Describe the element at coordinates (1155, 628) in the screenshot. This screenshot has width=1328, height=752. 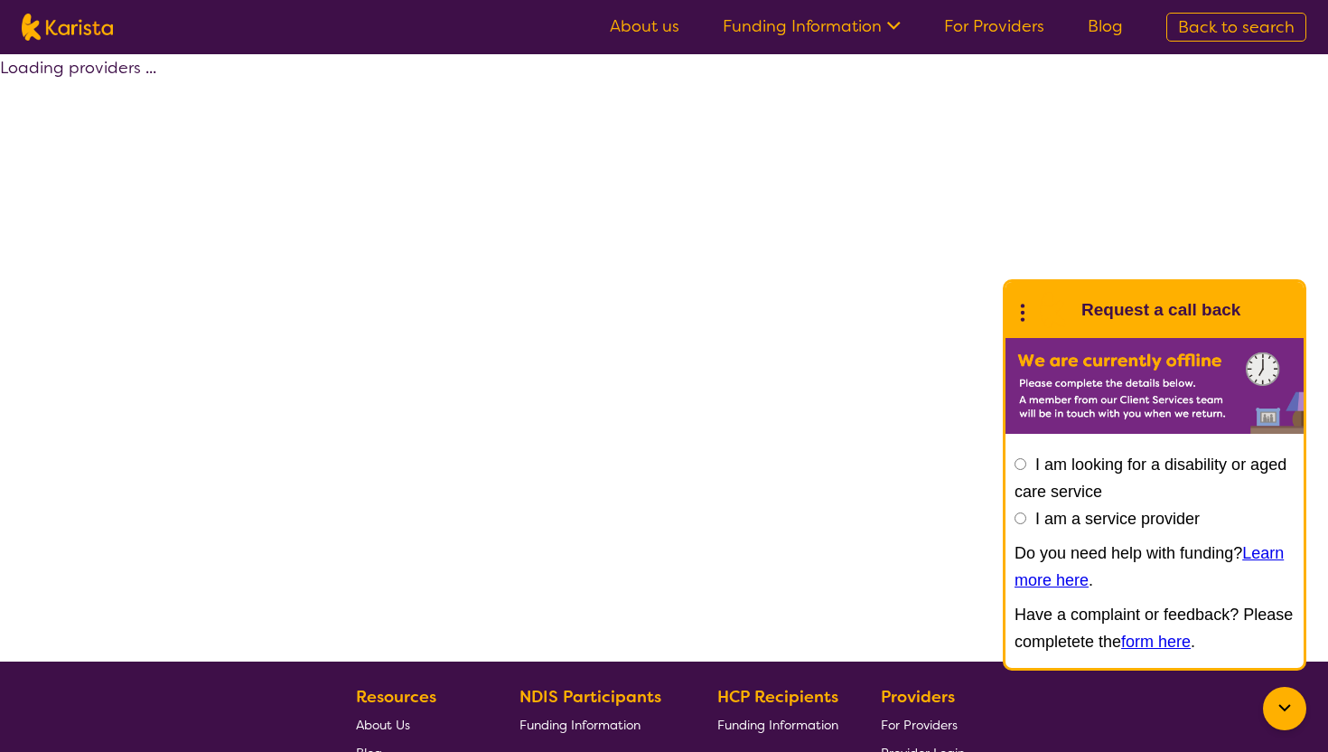
I see `p: Have a complaint or feedback? Please completete the .` at that location.